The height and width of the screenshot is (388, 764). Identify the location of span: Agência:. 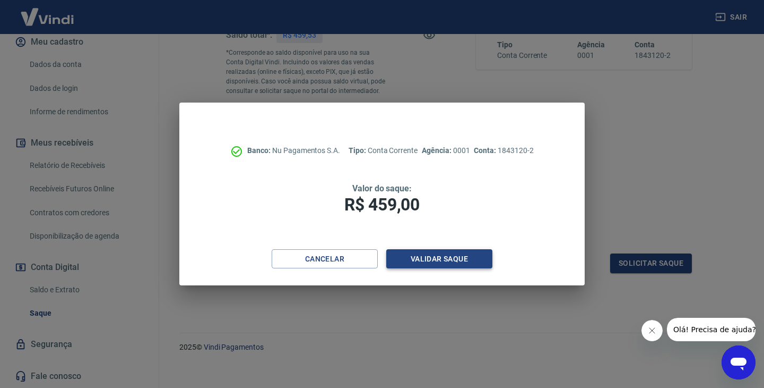
(437, 150).